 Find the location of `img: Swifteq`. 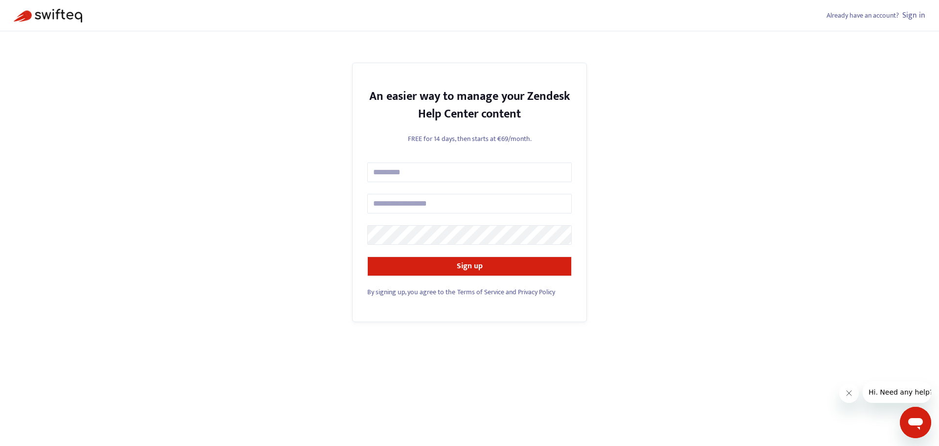

img: Swifteq is located at coordinates (48, 16).